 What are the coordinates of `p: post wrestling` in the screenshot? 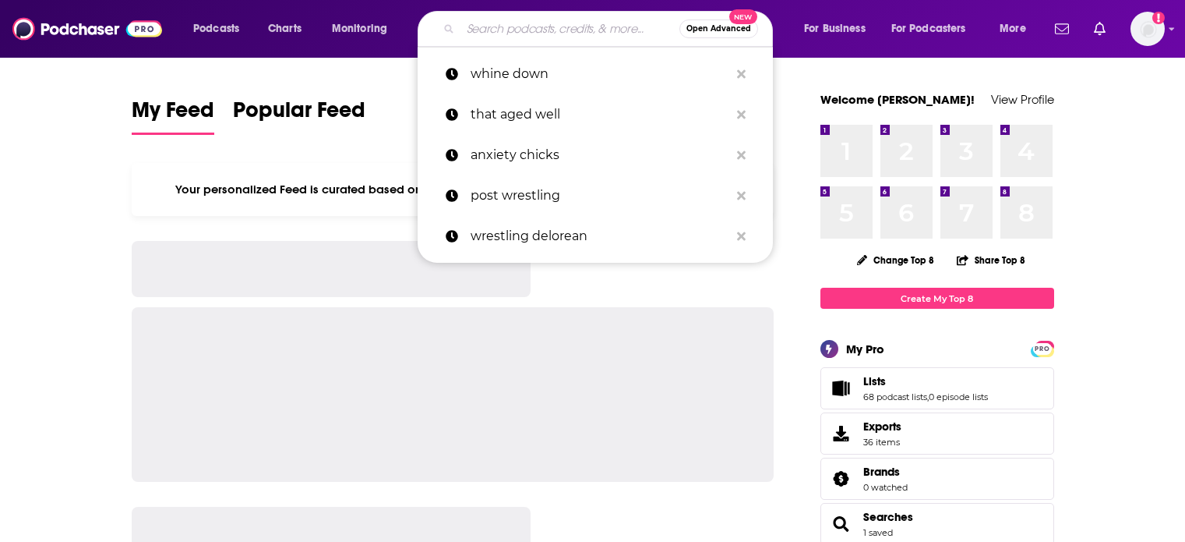 It's located at (600, 196).